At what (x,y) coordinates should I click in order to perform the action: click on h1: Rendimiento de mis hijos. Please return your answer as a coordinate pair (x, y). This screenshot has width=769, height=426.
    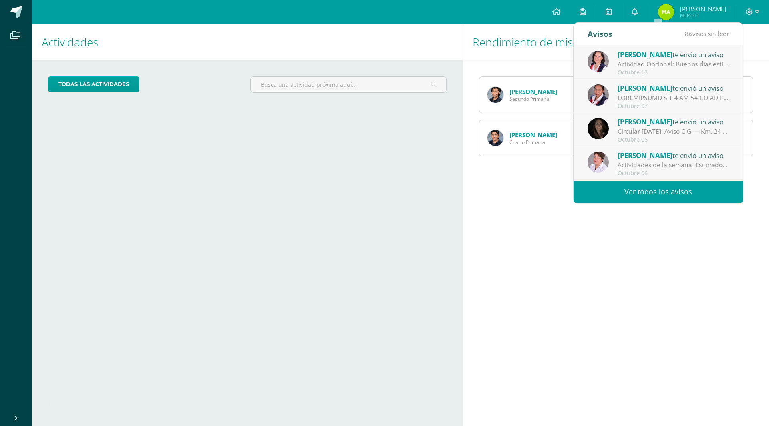
    Looking at the image, I should click on (616, 42).